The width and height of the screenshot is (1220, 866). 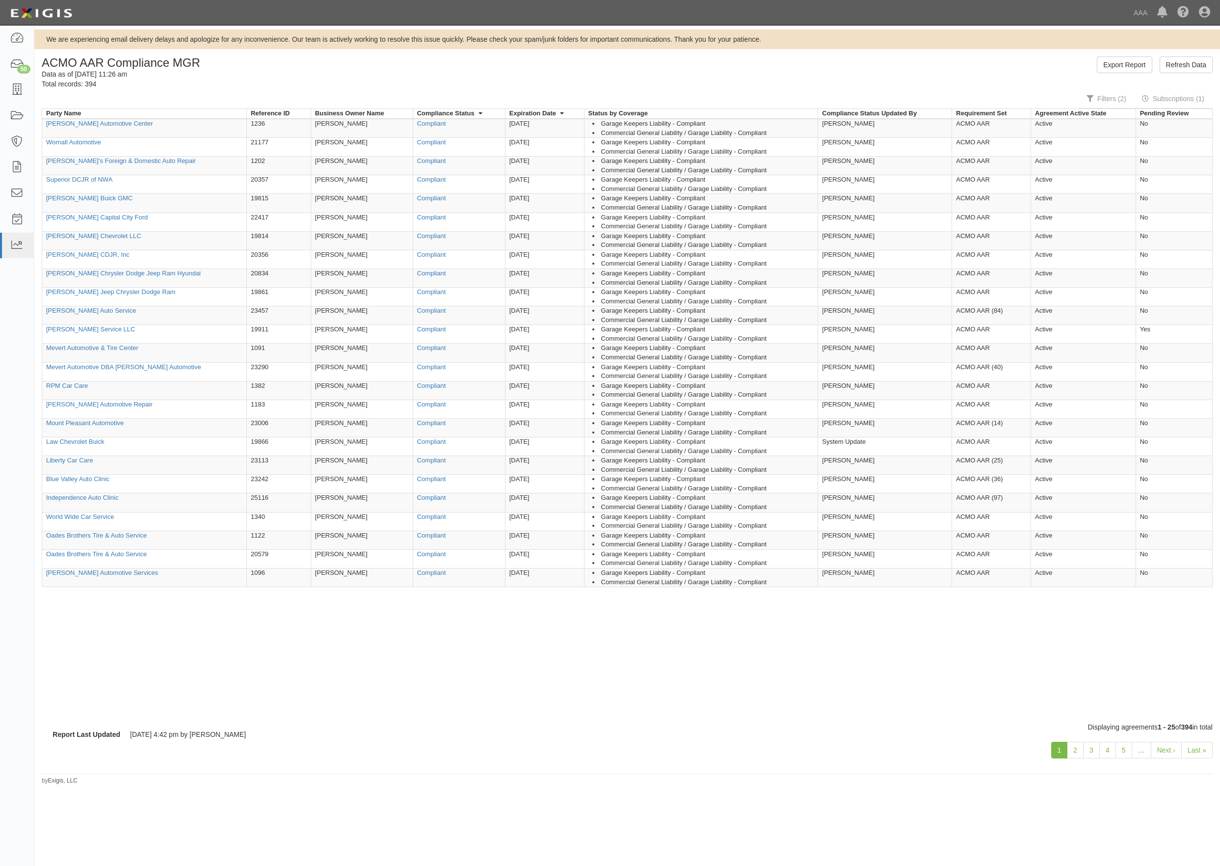 What do you see at coordinates (82, 497) in the screenshot?
I see `a: Independence Auto Clinic` at bounding box center [82, 497].